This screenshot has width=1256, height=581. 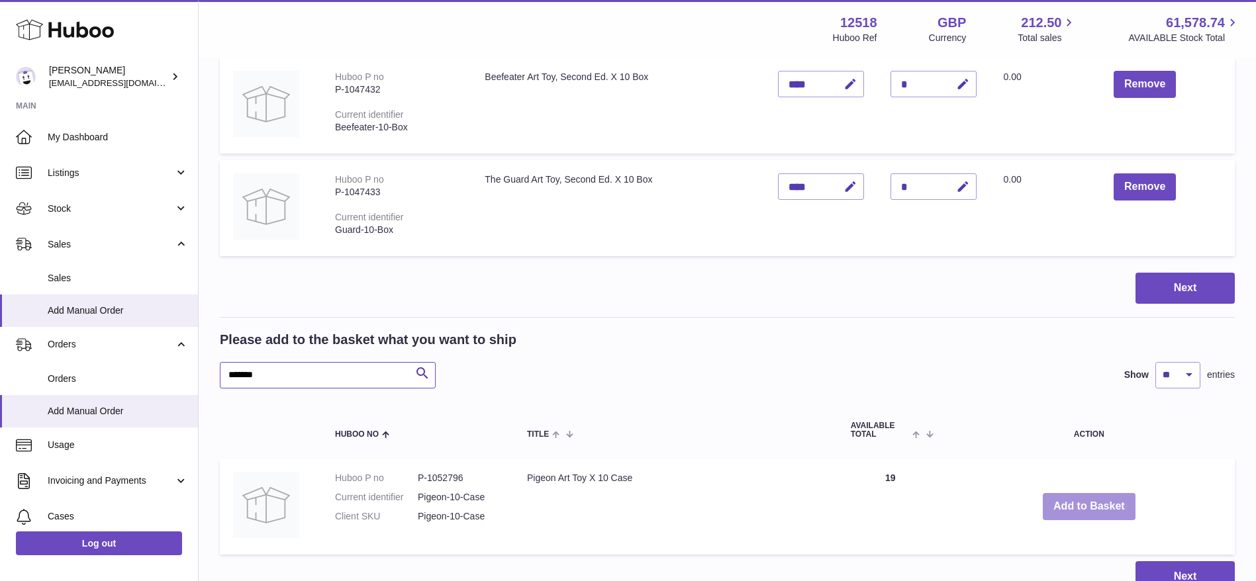 What do you see at coordinates (1089, 507) in the screenshot?
I see `button: Add to Basket` at bounding box center [1089, 507].